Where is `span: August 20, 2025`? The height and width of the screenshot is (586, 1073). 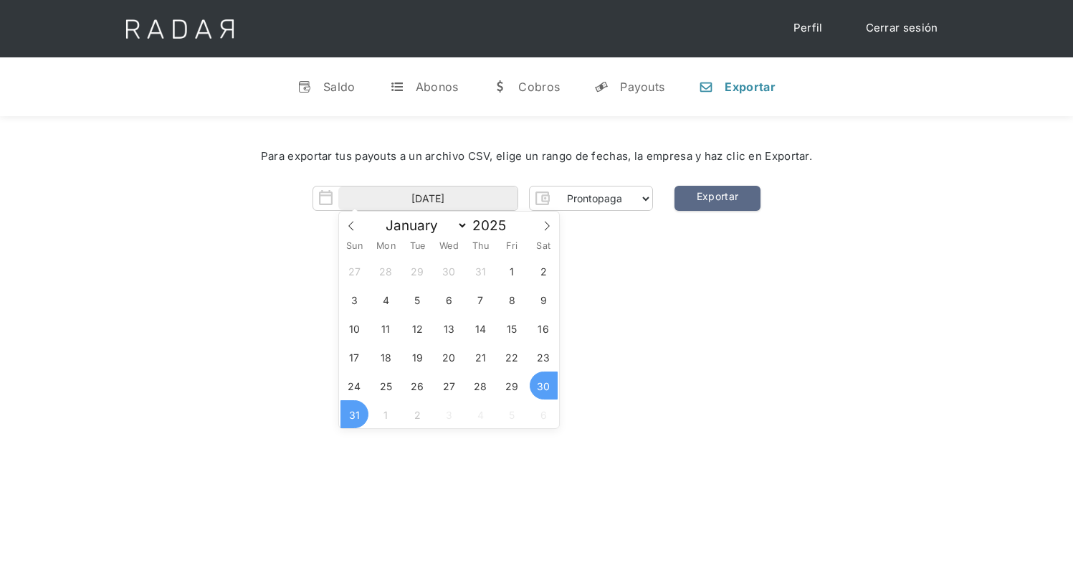 span: August 20, 2025 is located at coordinates (449, 356).